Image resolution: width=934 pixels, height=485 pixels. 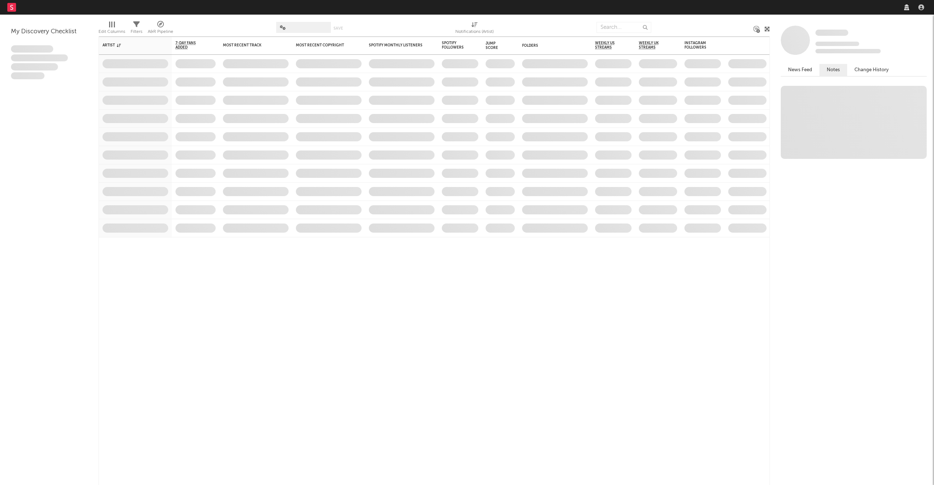 What do you see at coordinates (872, 70) in the screenshot?
I see `button: Change History` at bounding box center [872, 70].